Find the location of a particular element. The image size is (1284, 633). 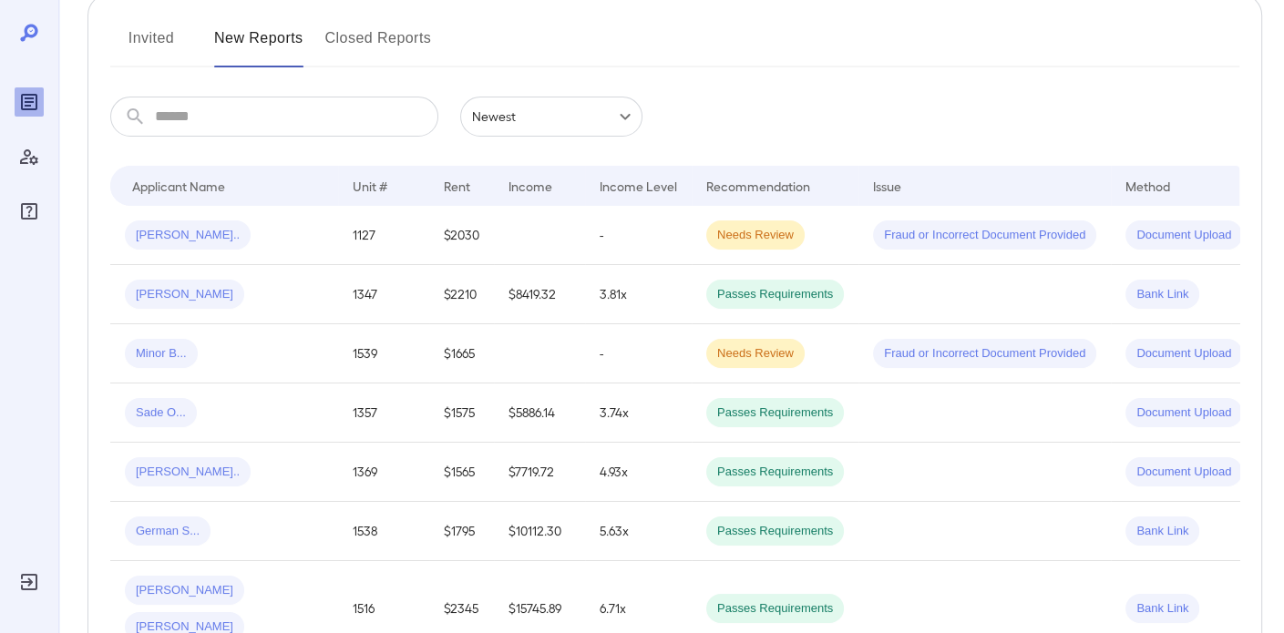

td: 1539 is located at coordinates (384, 354).